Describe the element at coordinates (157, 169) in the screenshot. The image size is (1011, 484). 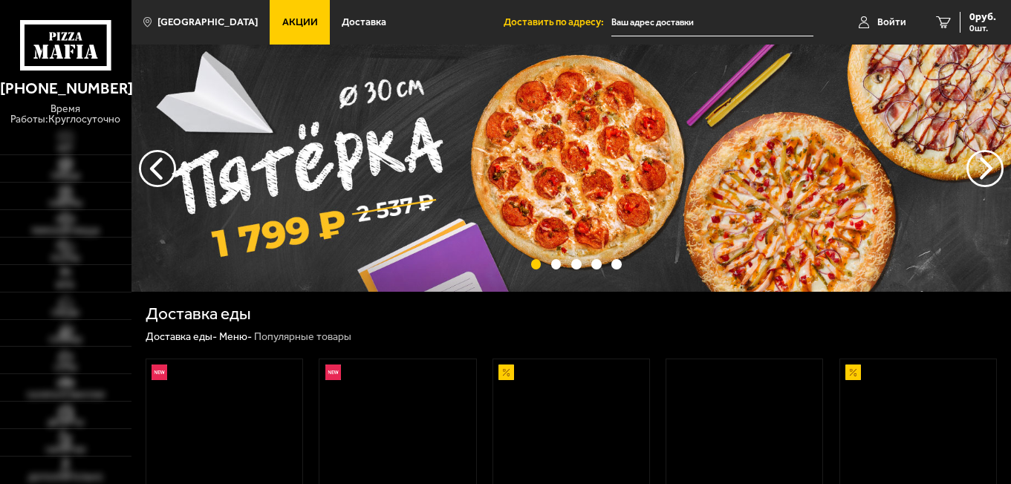
I see `button: следующий` at that location.